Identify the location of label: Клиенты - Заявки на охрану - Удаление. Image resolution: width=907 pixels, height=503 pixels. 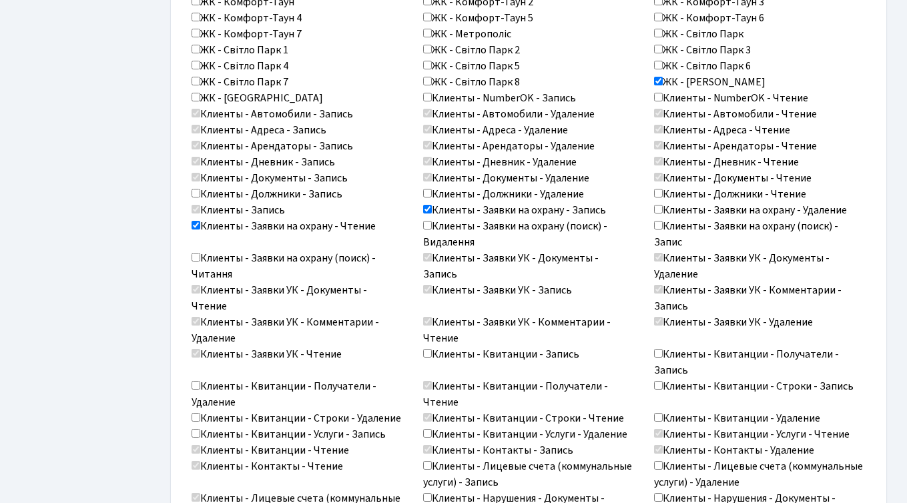
(750, 210).